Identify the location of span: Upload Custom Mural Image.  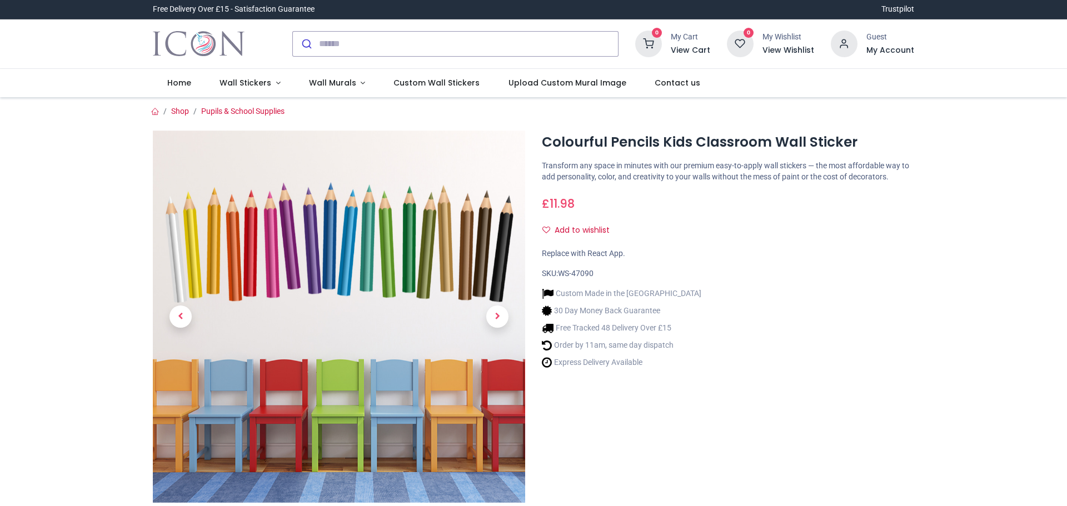
(568, 83).